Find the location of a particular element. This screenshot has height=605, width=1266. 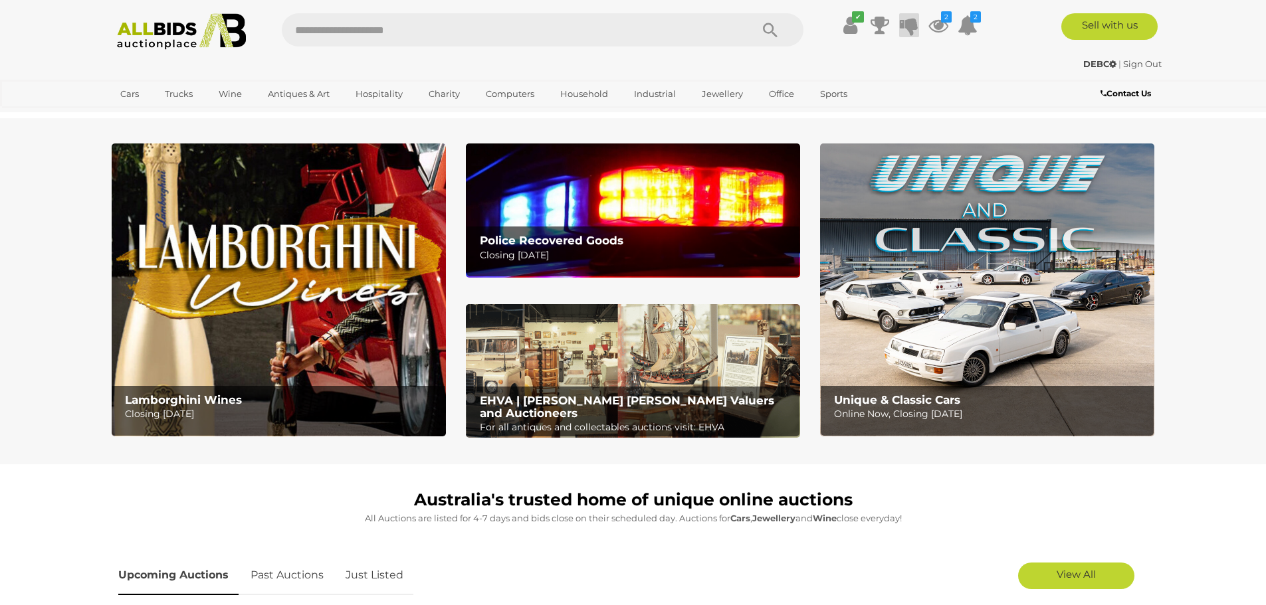

b: Police Recovered Goods is located at coordinates (552, 241).